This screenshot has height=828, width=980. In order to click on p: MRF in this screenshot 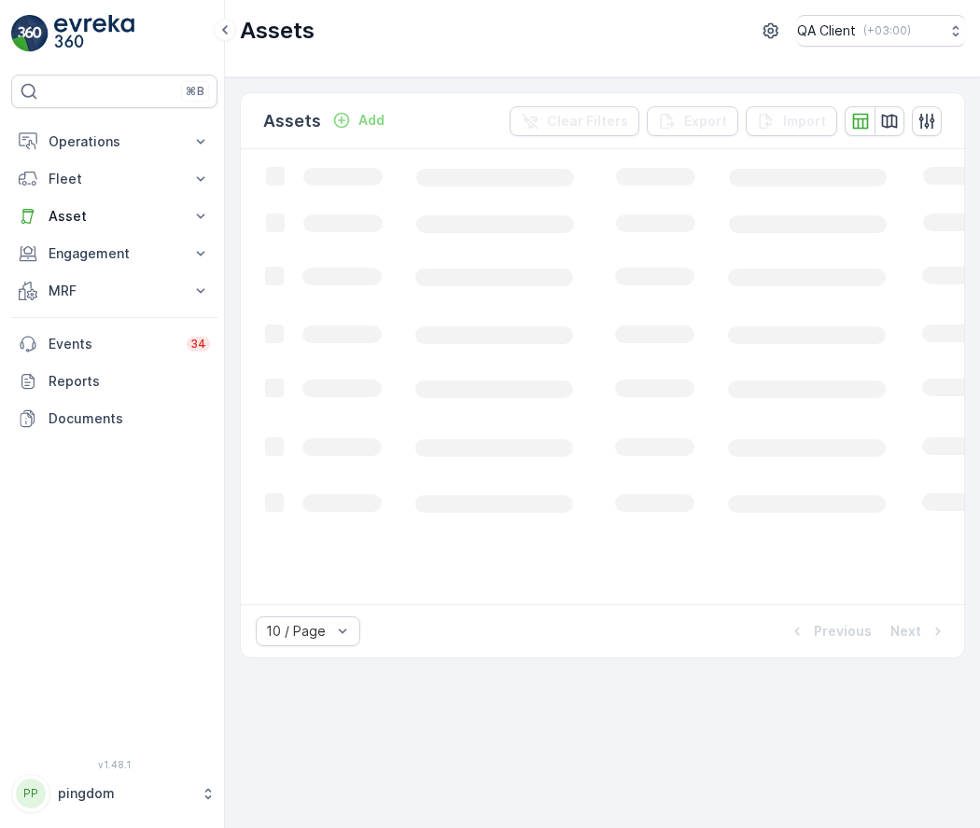, I will do `click(114, 291)`.